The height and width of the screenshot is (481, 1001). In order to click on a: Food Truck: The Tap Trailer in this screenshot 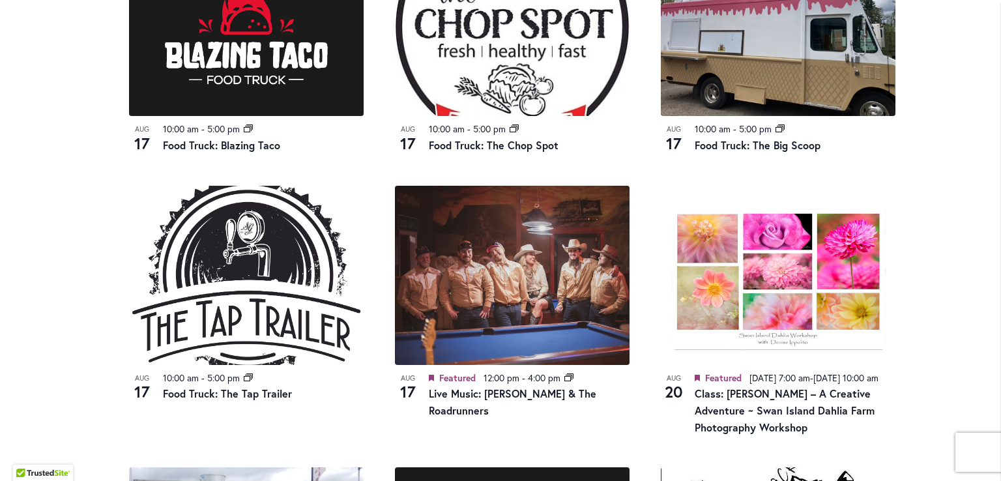, I will do `click(227, 393)`.